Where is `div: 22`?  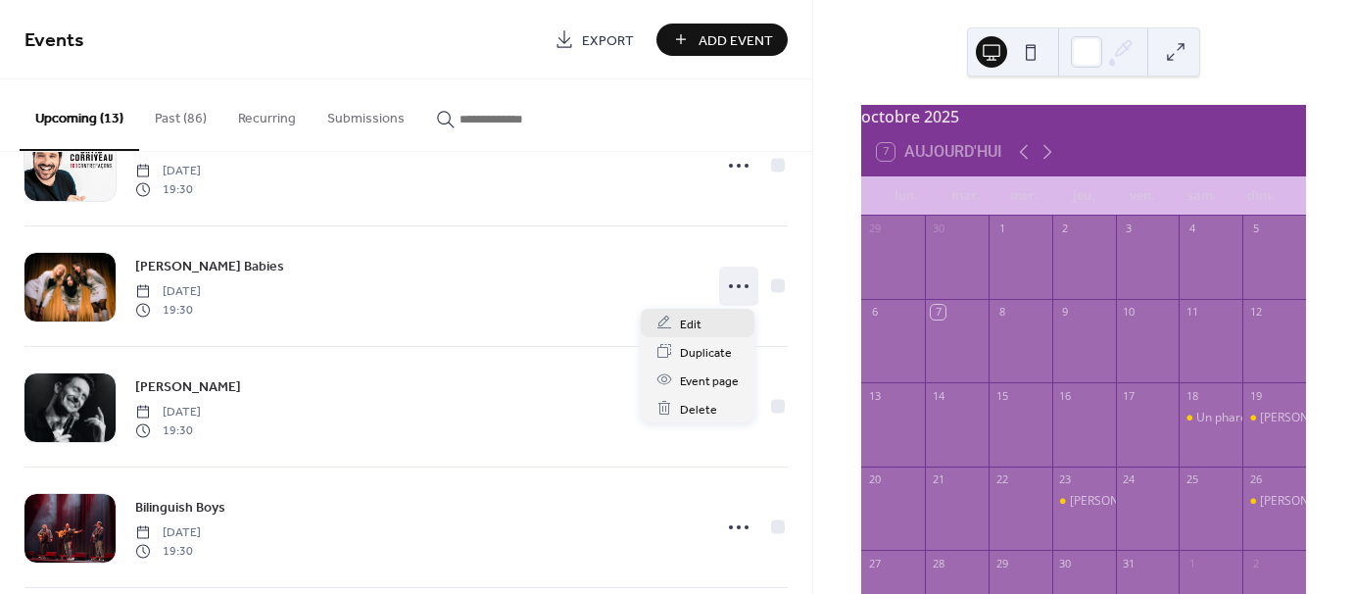 div: 22 is located at coordinates (1001, 479).